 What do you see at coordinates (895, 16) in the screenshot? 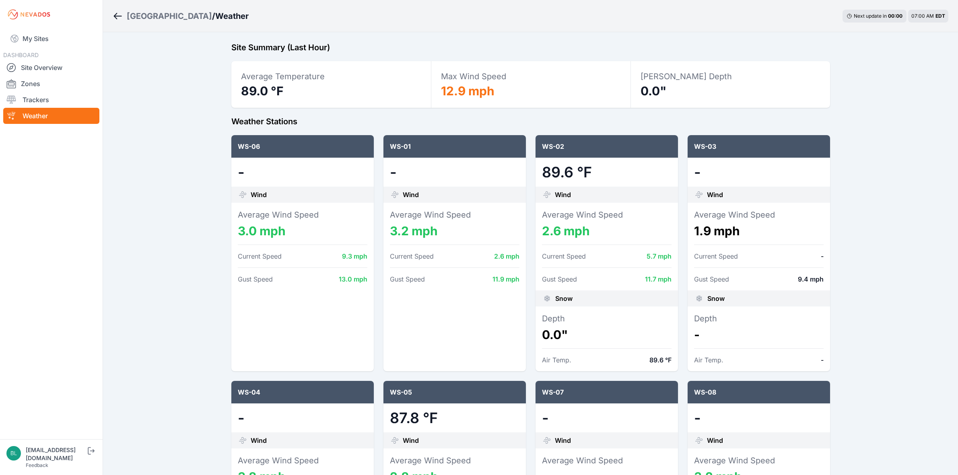
I see `div: 00 : 00` at bounding box center [895, 16].